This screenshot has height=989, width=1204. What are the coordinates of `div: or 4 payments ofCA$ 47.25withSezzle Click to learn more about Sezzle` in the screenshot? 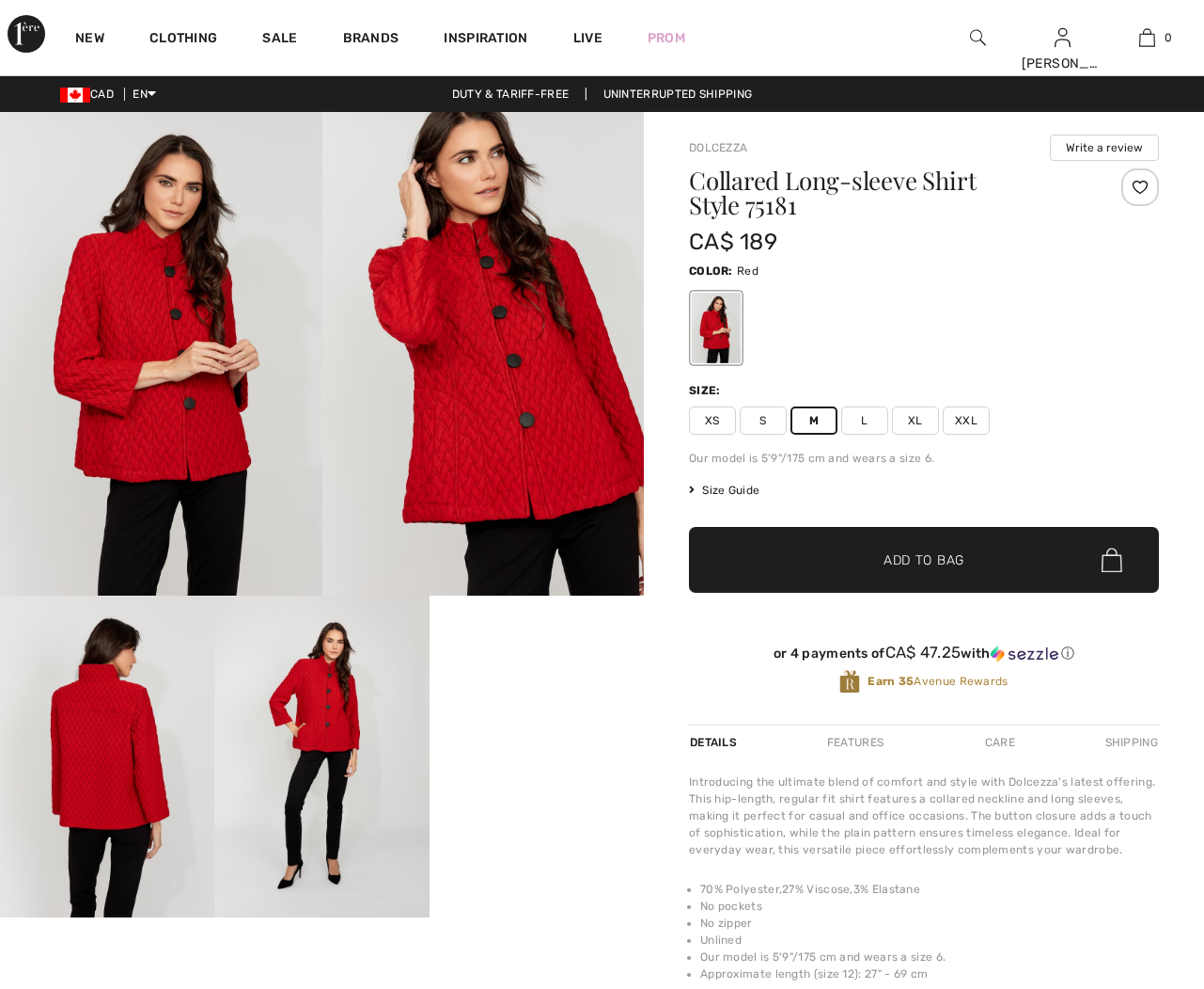 It's located at (924, 655).